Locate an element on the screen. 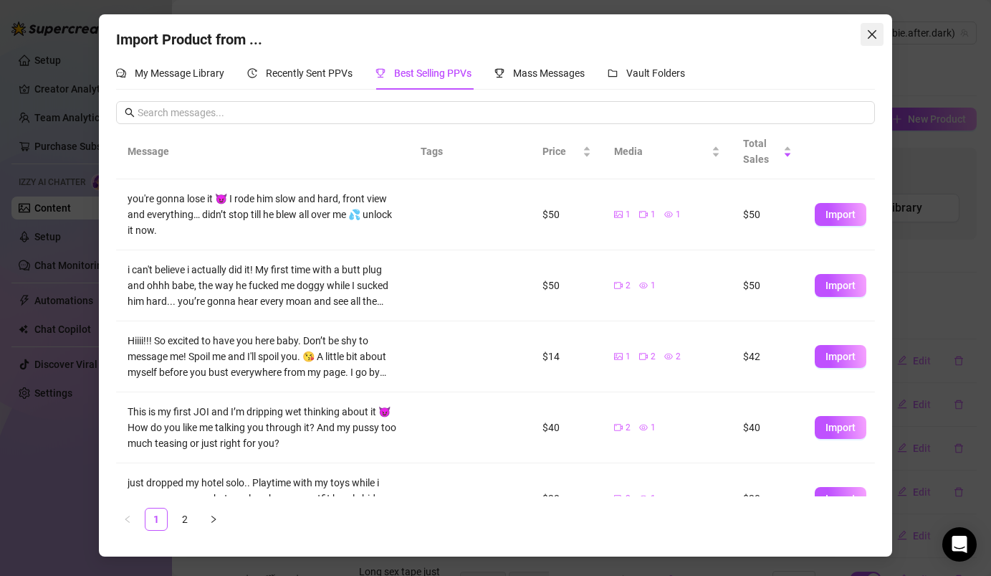 The width and height of the screenshot is (991, 576). span: close is located at coordinates (872, 34).